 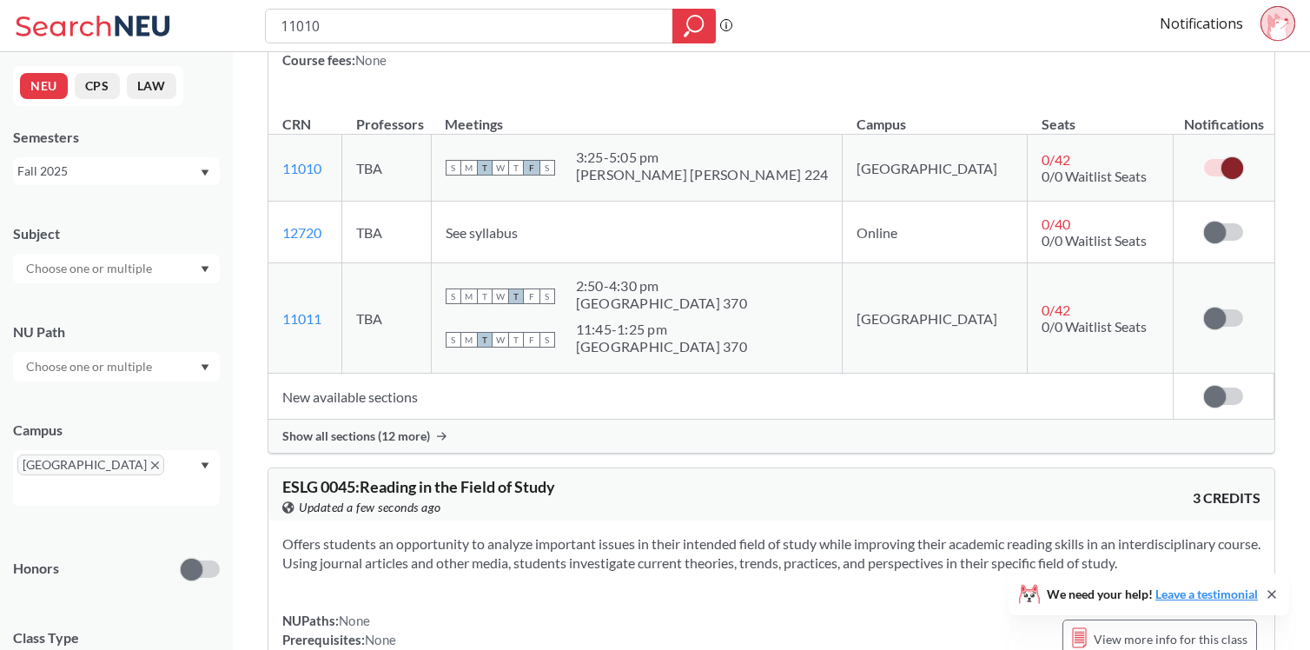 What do you see at coordinates (116, 171) in the screenshot?
I see `div: Fall 2025Dropdown arrow` at bounding box center [116, 171].